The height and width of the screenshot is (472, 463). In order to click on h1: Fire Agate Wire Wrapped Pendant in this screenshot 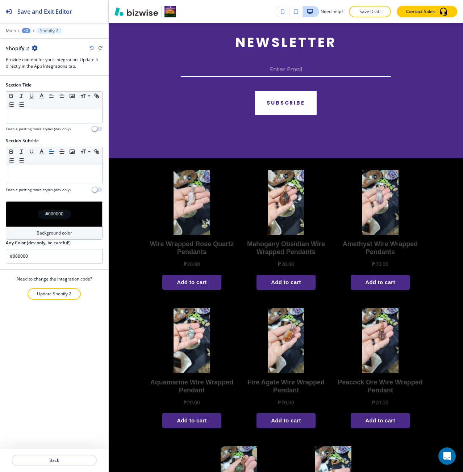, I will do `click(139, 217)`.